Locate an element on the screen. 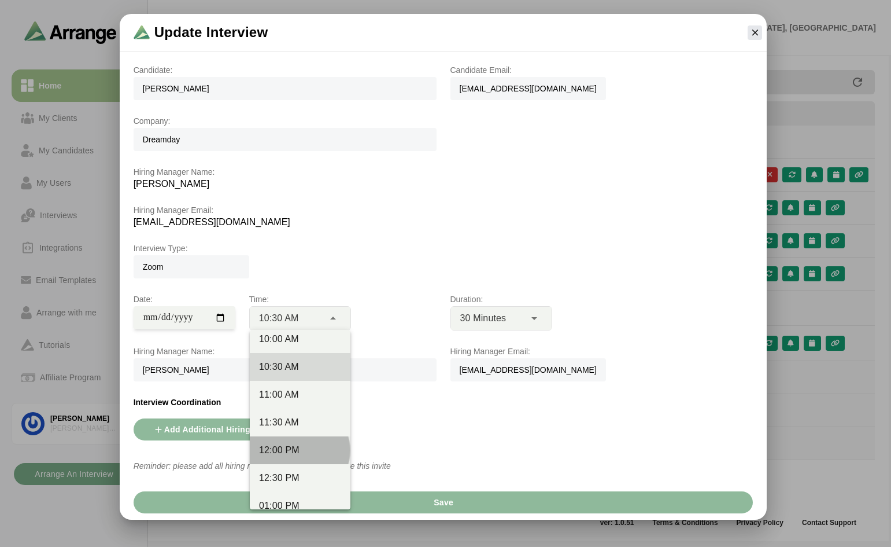 The height and width of the screenshot is (547, 891). span: Add Additional Hiring Manager is located at coordinates (220, 429).